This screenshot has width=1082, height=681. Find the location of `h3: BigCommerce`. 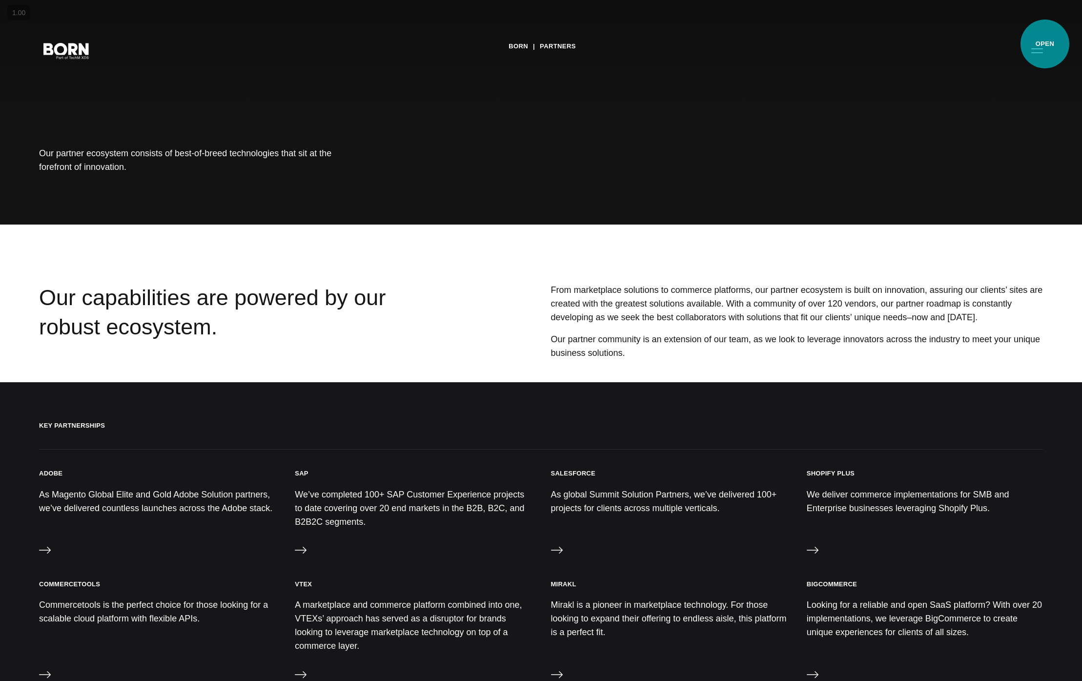

h3: BigCommerce is located at coordinates (832, 584).